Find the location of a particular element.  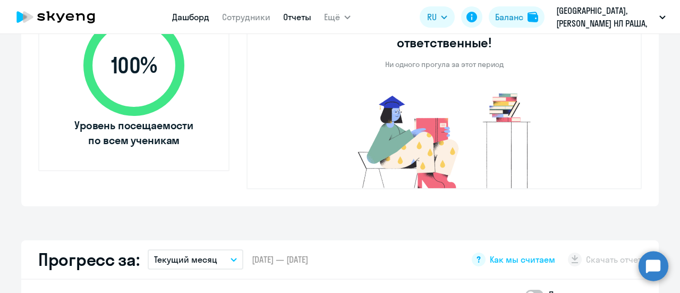

span: Как мы считаем is located at coordinates (522, 259).